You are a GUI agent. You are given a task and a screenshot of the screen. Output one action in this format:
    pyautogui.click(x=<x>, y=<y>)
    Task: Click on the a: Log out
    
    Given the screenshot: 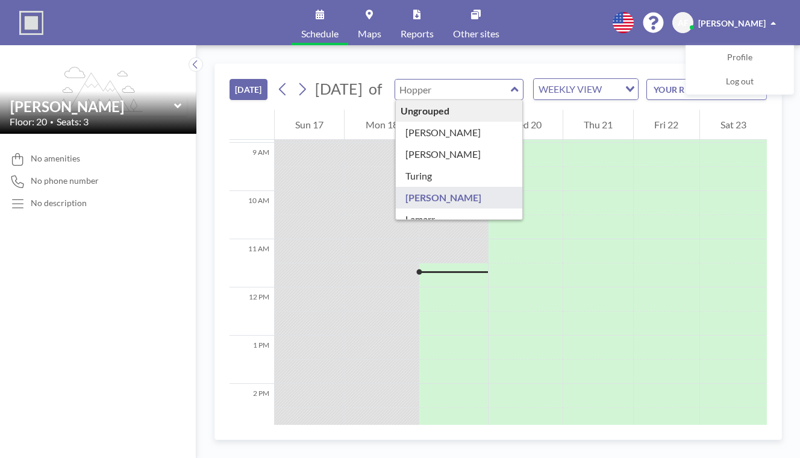 What is the action you would take?
    pyautogui.click(x=740, y=82)
    